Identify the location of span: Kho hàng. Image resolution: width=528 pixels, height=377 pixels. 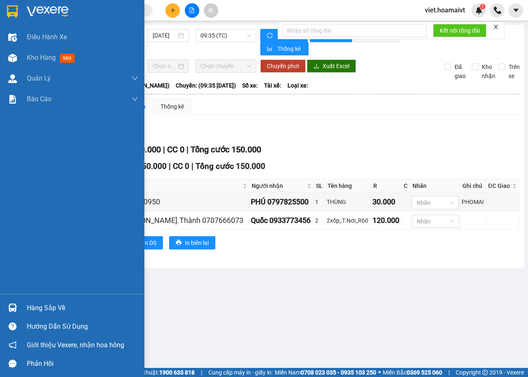
(41, 57).